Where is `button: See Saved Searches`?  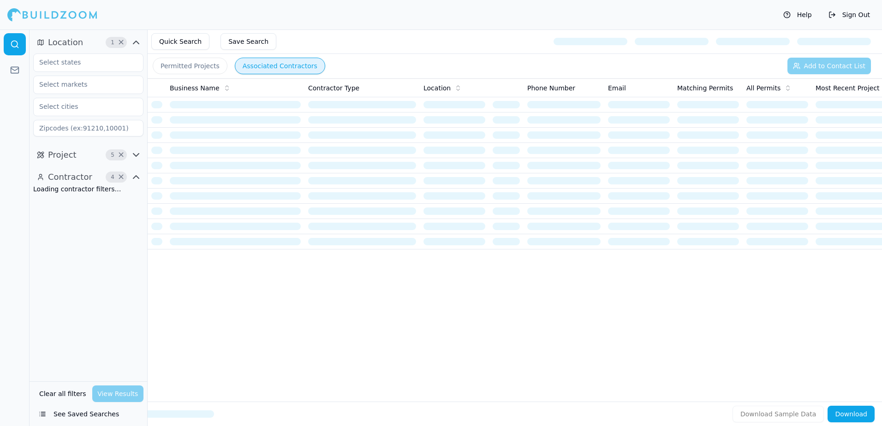 button: See Saved Searches is located at coordinates (88, 414).